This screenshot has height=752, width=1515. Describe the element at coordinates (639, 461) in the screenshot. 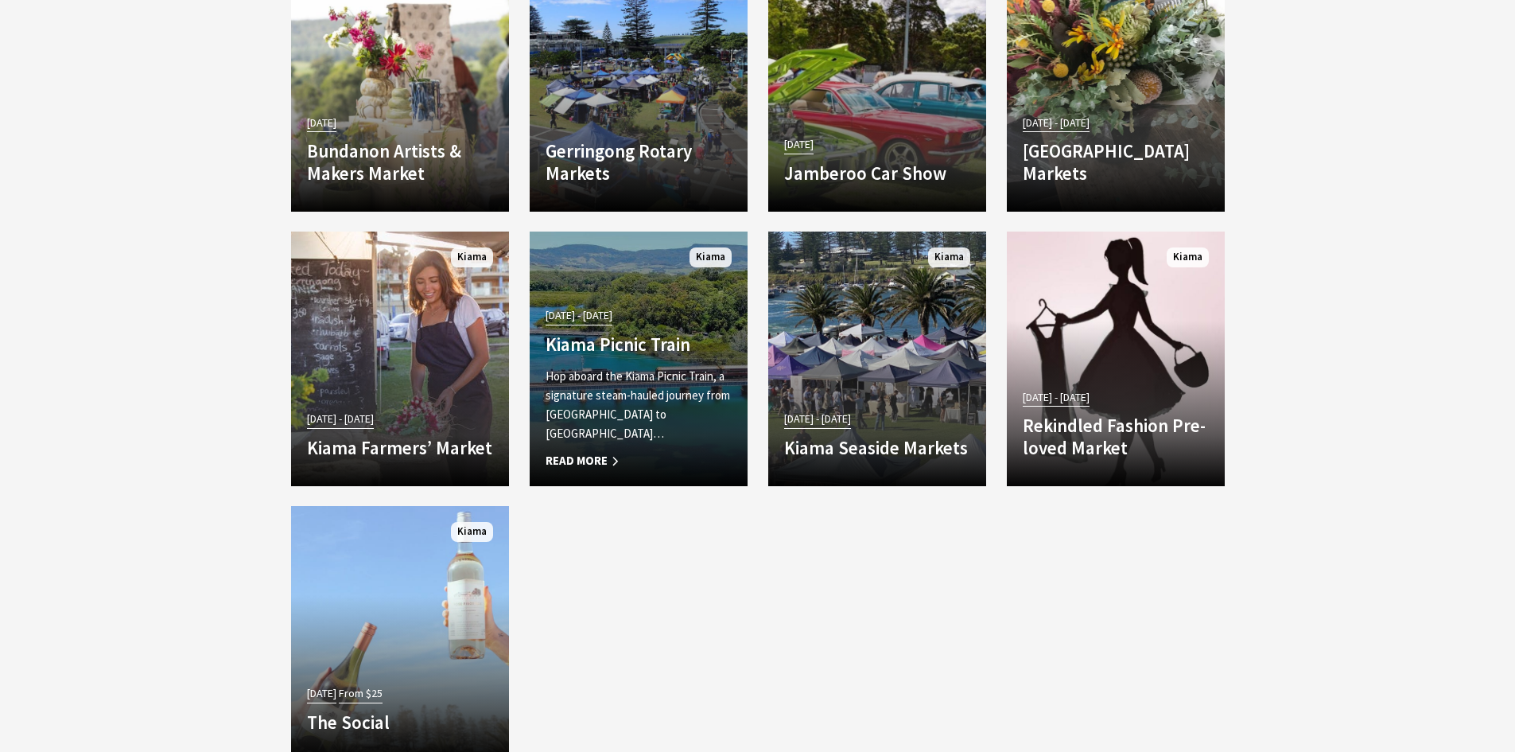

I see `span: Read More` at that location.